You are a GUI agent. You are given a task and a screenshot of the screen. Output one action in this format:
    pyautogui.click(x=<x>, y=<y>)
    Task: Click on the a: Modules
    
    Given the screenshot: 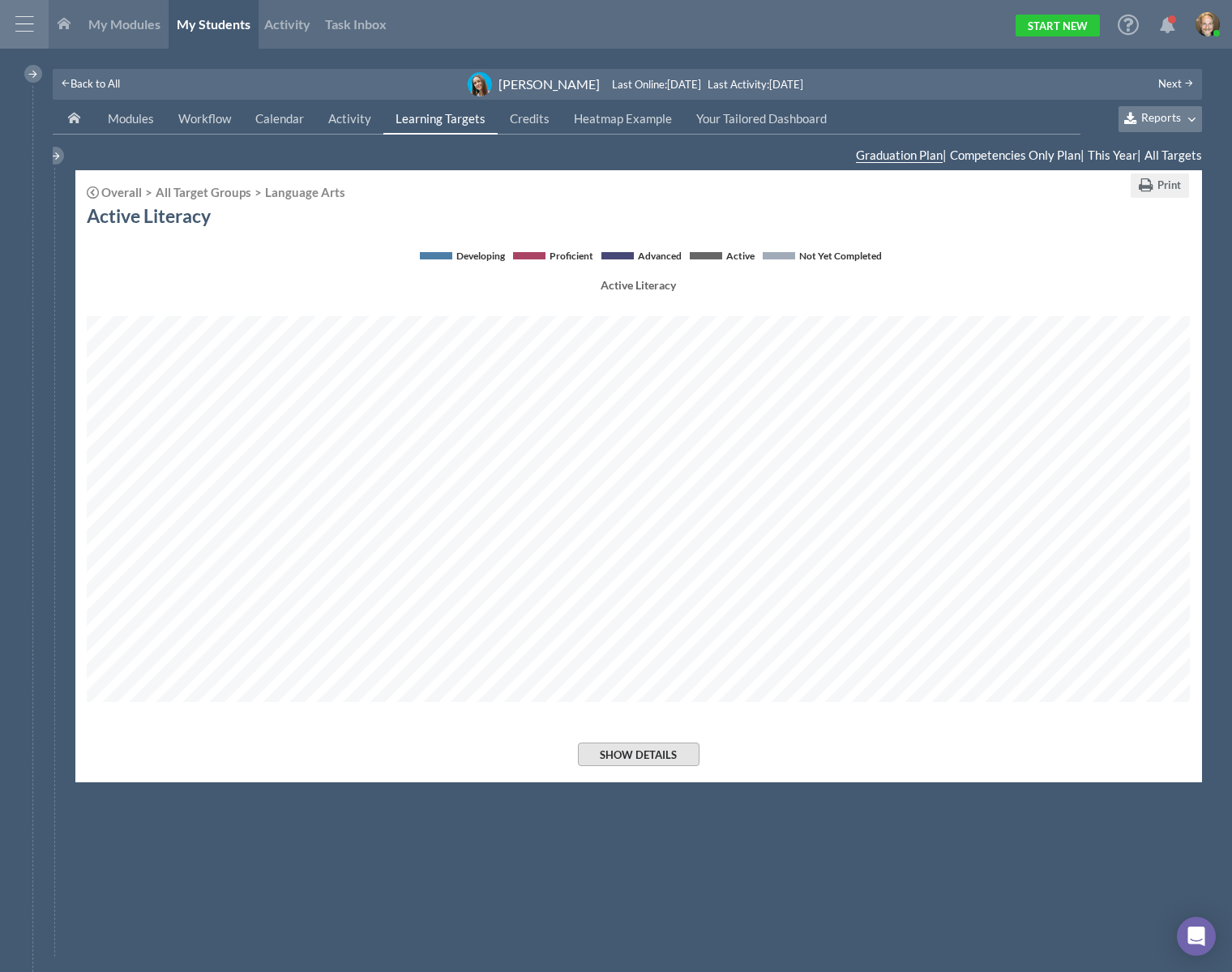 What is the action you would take?
    pyautogui.click(x=130, y=119)
    